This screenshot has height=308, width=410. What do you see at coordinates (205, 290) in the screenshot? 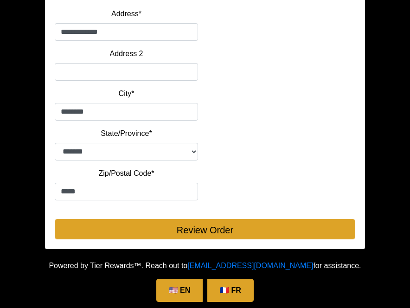
I see `div: Language Selection` at bounding box center [205, 290].